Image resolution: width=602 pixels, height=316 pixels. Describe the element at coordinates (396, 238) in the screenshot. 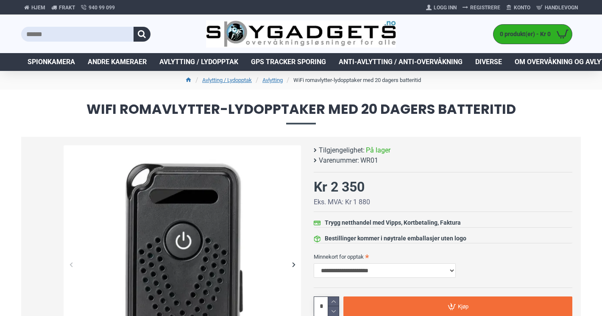

I see `div: Bestillinger kommer i nøytrale emballasjer uten logo` at that location.